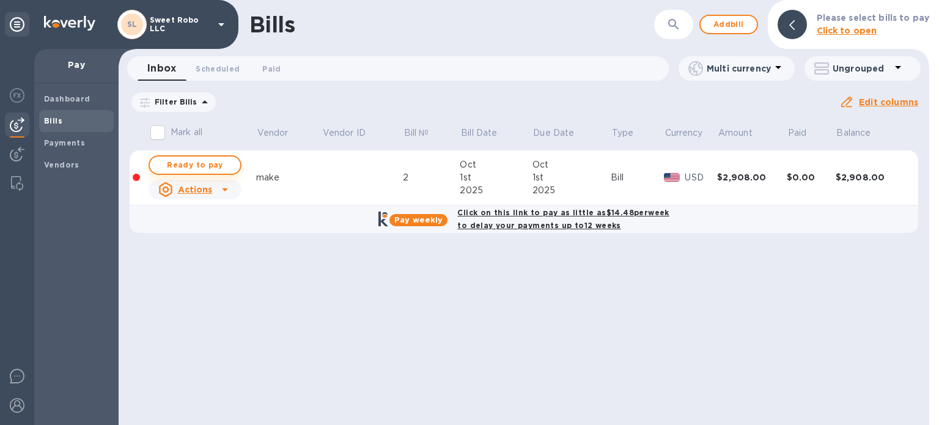  What do you see at coordinates (684, 133) in the screenshot?
I see `p: Currency` at bounding box center [684, 133].